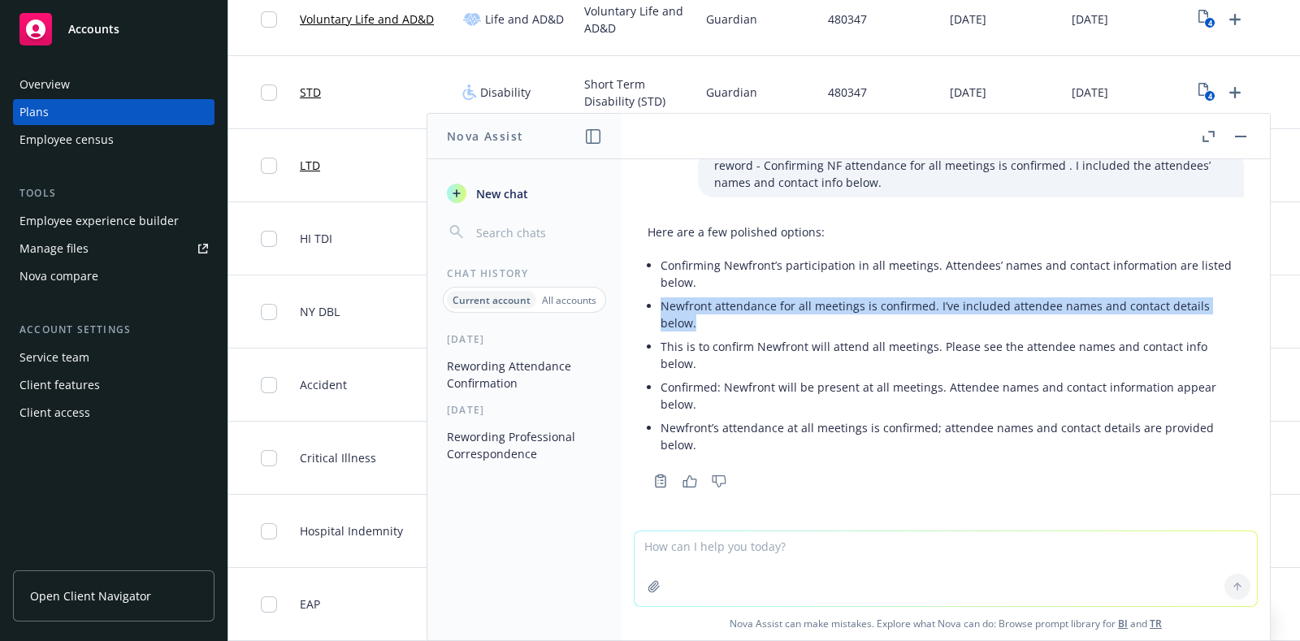 This screenshot has height=641, width=1300. Describe the element at coordinates (93, 29) in the screenshot. I see `span: Accounts` at that location.